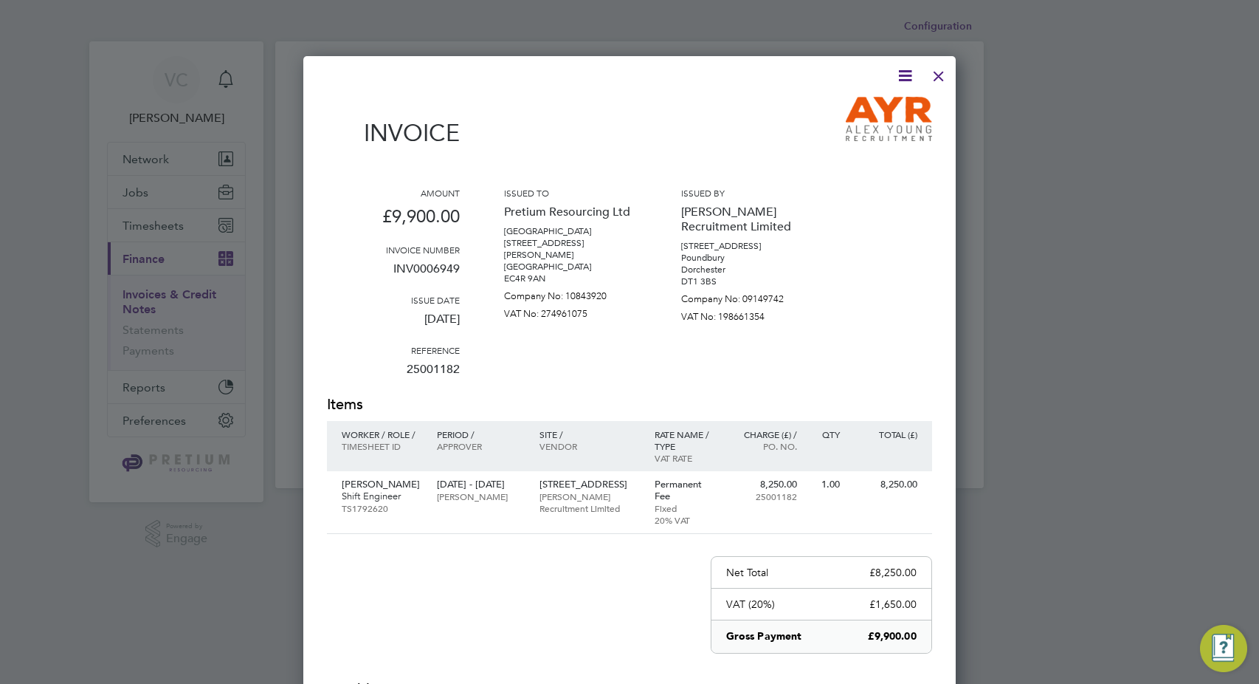 The width and height of the screenshot is (1259, 684). Describe the element at coordinates (481, 434) in the screenshot. I see `p: Period /` at that location.